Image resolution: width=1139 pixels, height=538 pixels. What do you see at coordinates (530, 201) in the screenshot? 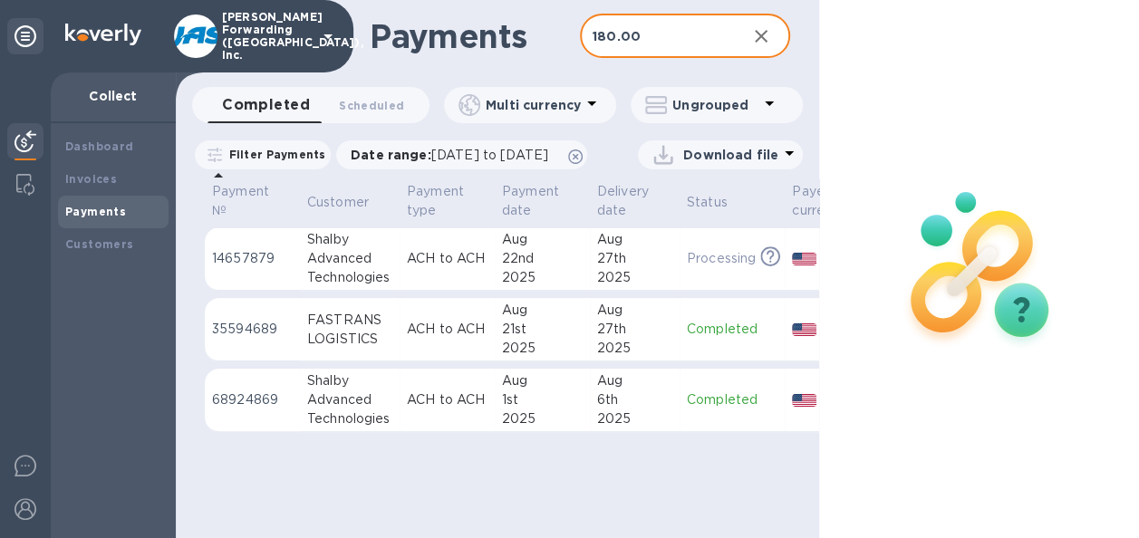
I see `p: Payment date` at bounding box center [530, 201].